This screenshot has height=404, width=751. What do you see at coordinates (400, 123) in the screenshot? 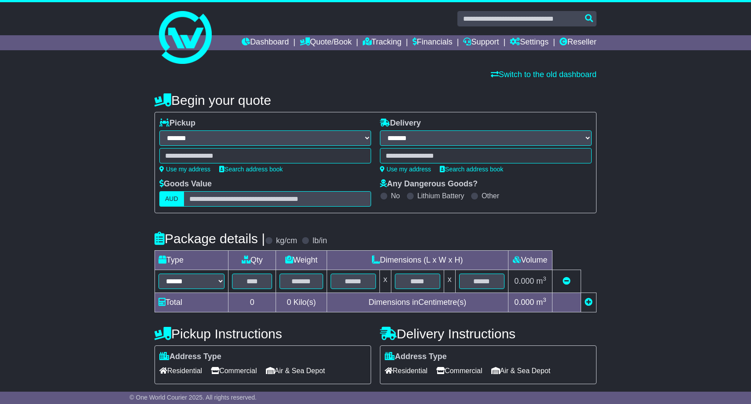
I see `label: Delivery` at bounding box center [400, 123].